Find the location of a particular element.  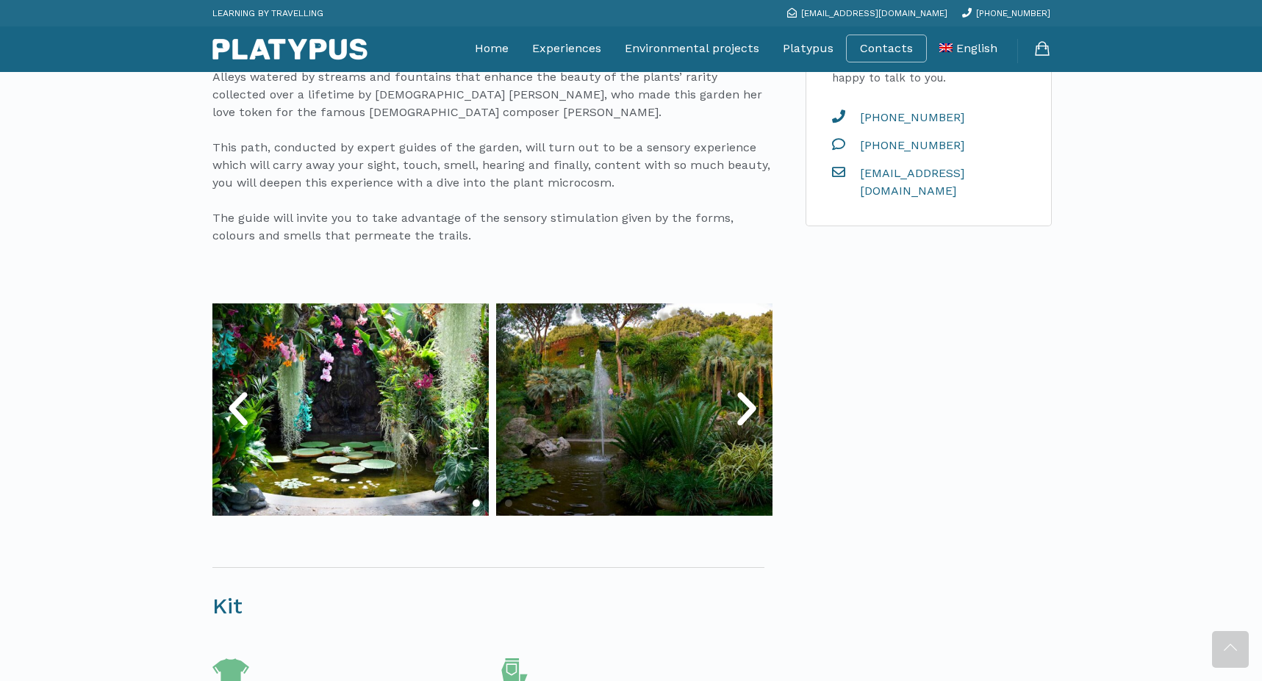

a: Home is located at coordinates (492, 49).